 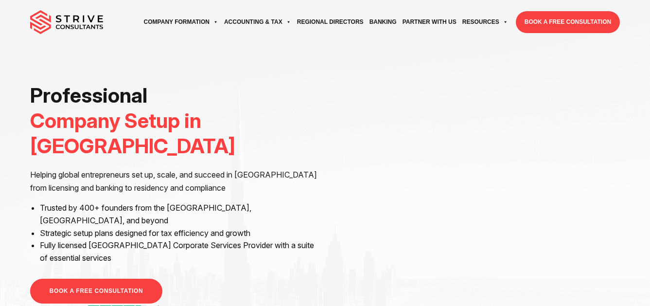 What do you see at coordinates (181, 22) in the screenshot?
I see `a: Company Formation` at bounding box center [181, 22].